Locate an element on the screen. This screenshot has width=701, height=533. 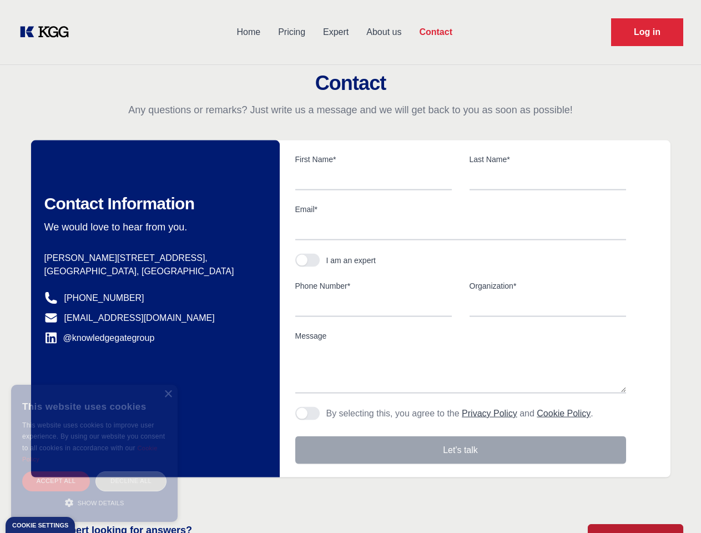
label: Phone Number* is located at coordinates (374, 286).